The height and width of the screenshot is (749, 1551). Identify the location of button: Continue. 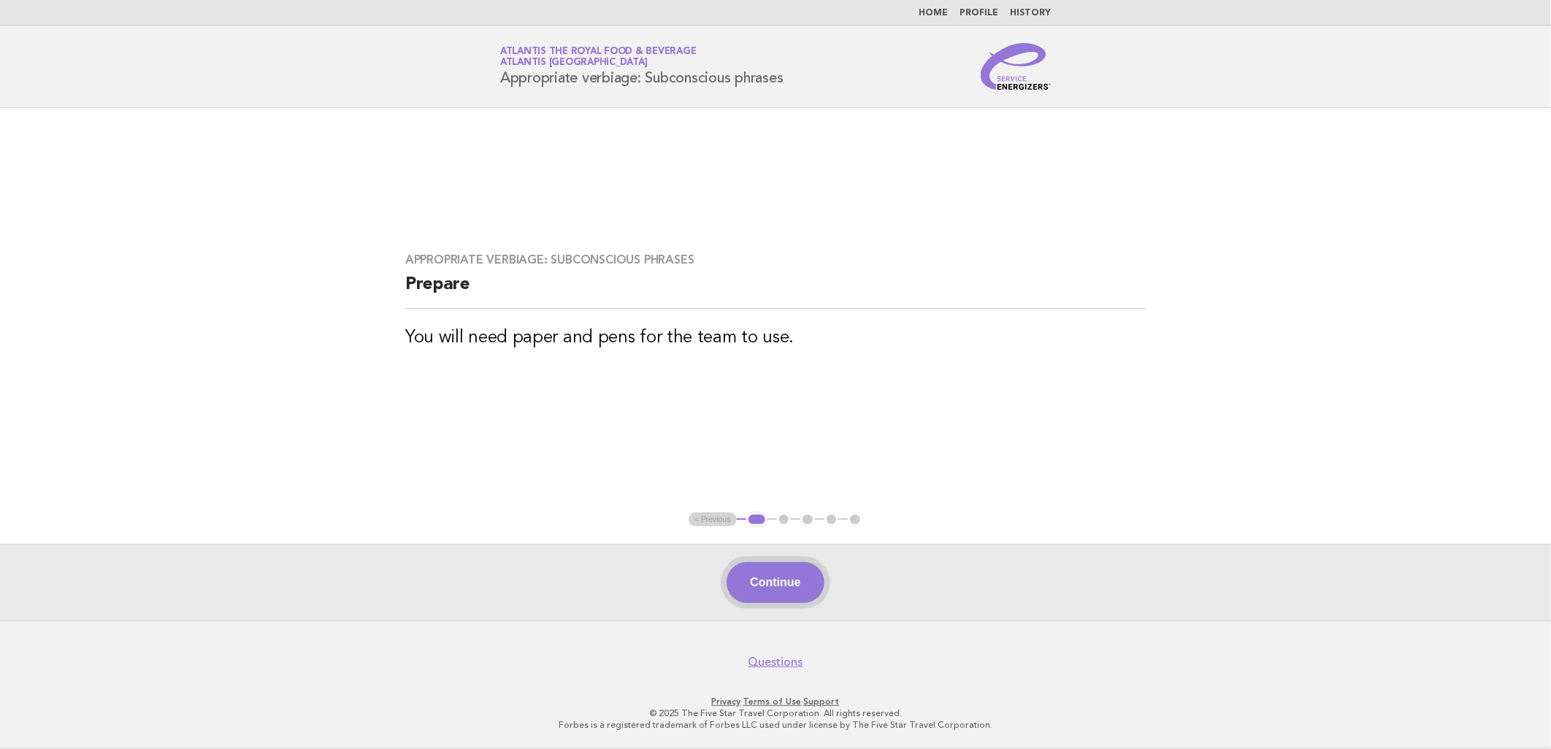
(775, 583).